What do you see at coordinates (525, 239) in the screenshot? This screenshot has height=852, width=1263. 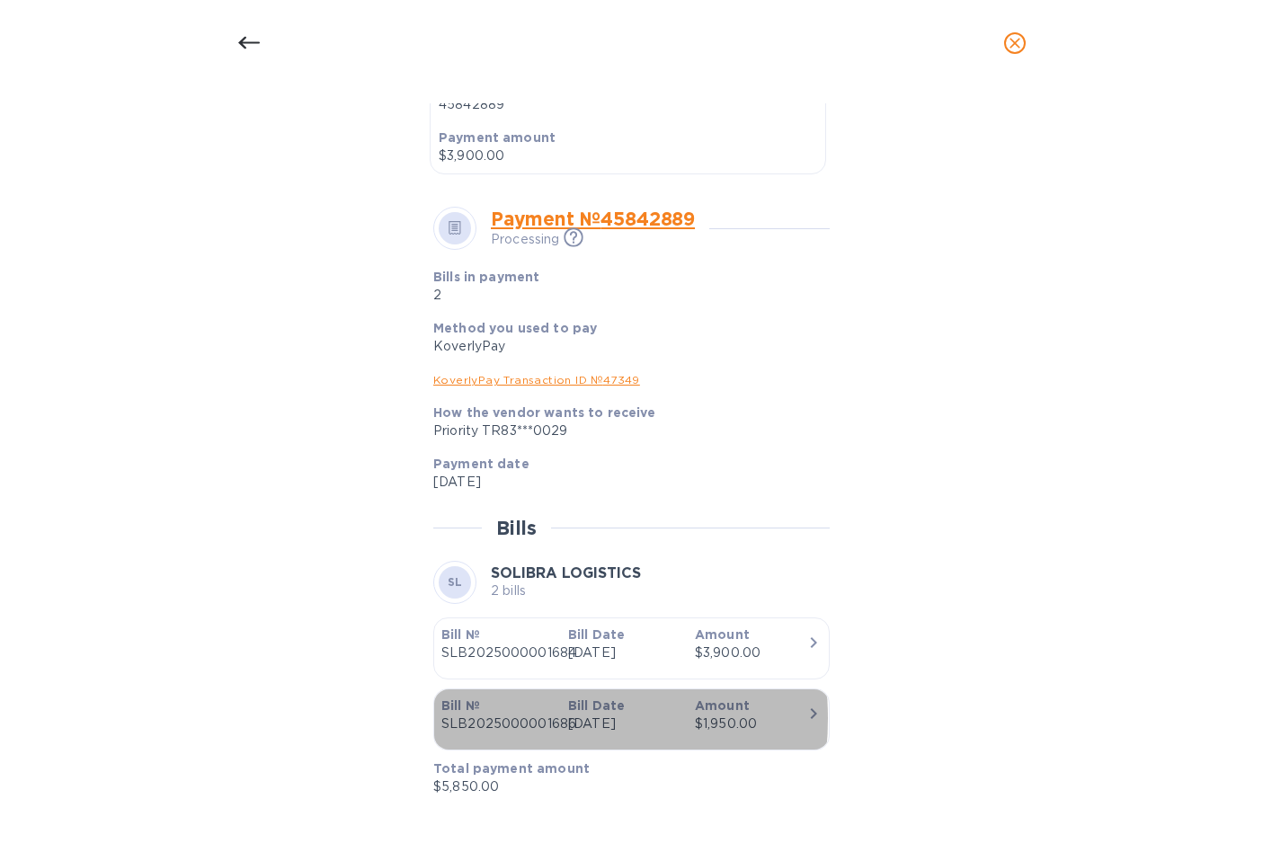 I see `p: Processing` at bounding box center [525, 239].